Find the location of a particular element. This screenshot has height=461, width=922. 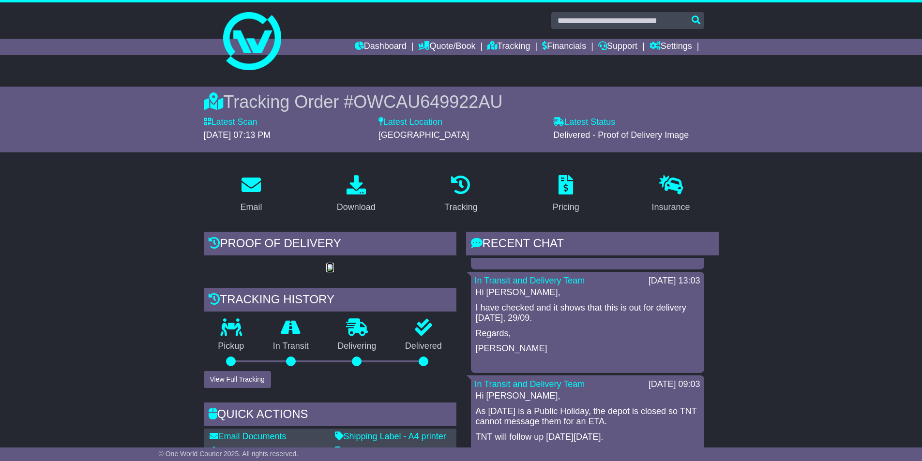

div: Quick Actions is located at coordinates (330, 416).